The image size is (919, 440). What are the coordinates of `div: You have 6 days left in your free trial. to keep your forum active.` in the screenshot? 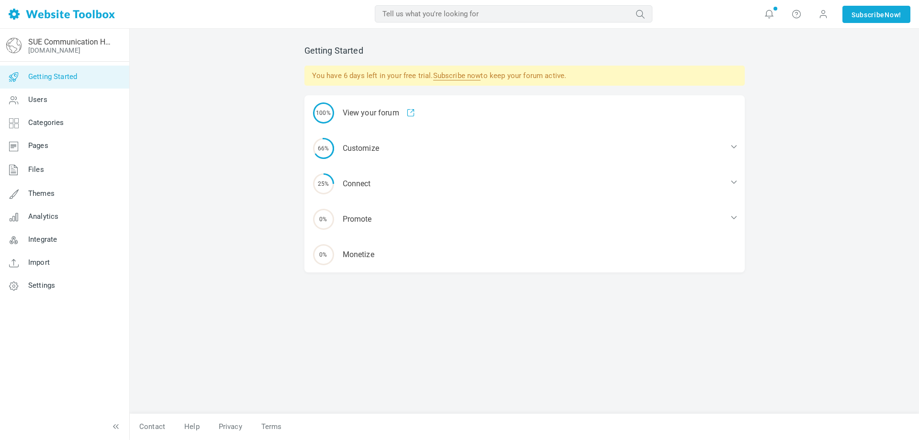 It's located at (525, 76).